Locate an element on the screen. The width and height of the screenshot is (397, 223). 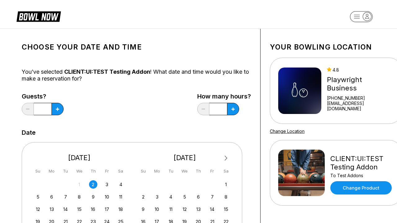
div: Choose Sunday, October 12th, 2025 is located at coordinates (38, 209).